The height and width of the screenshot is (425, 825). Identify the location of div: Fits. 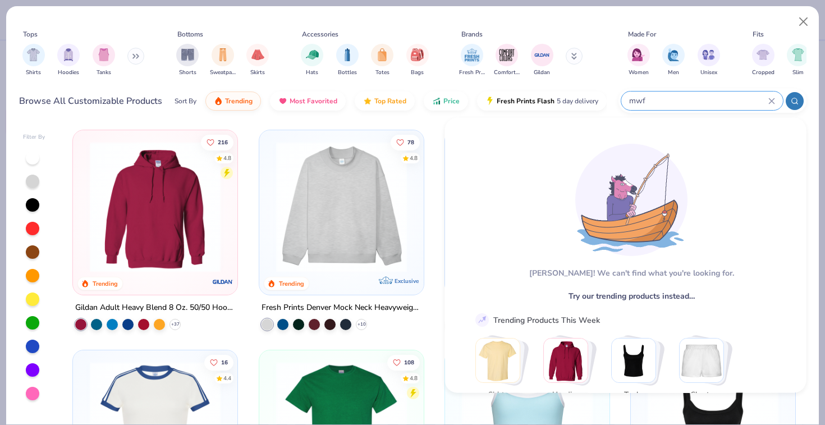
(758, 34).